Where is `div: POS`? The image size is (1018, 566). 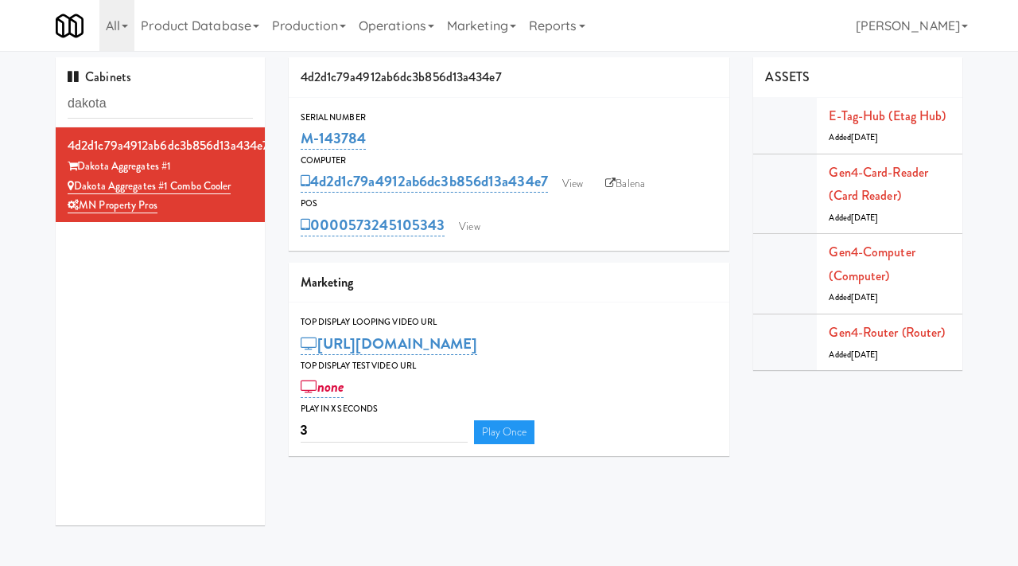 div: POS is located at coordinates (509, 204).